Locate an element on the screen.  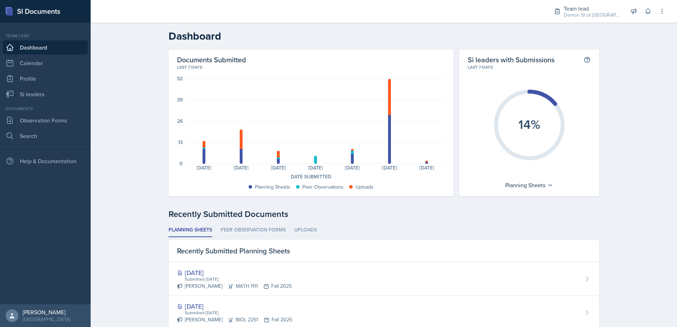
div: Uploads is located at coordinates (365, 187).